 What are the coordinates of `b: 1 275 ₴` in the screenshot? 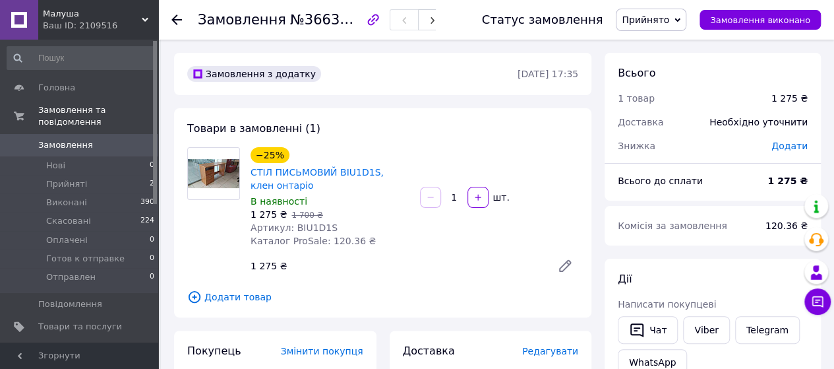 It's located at (787, 181).